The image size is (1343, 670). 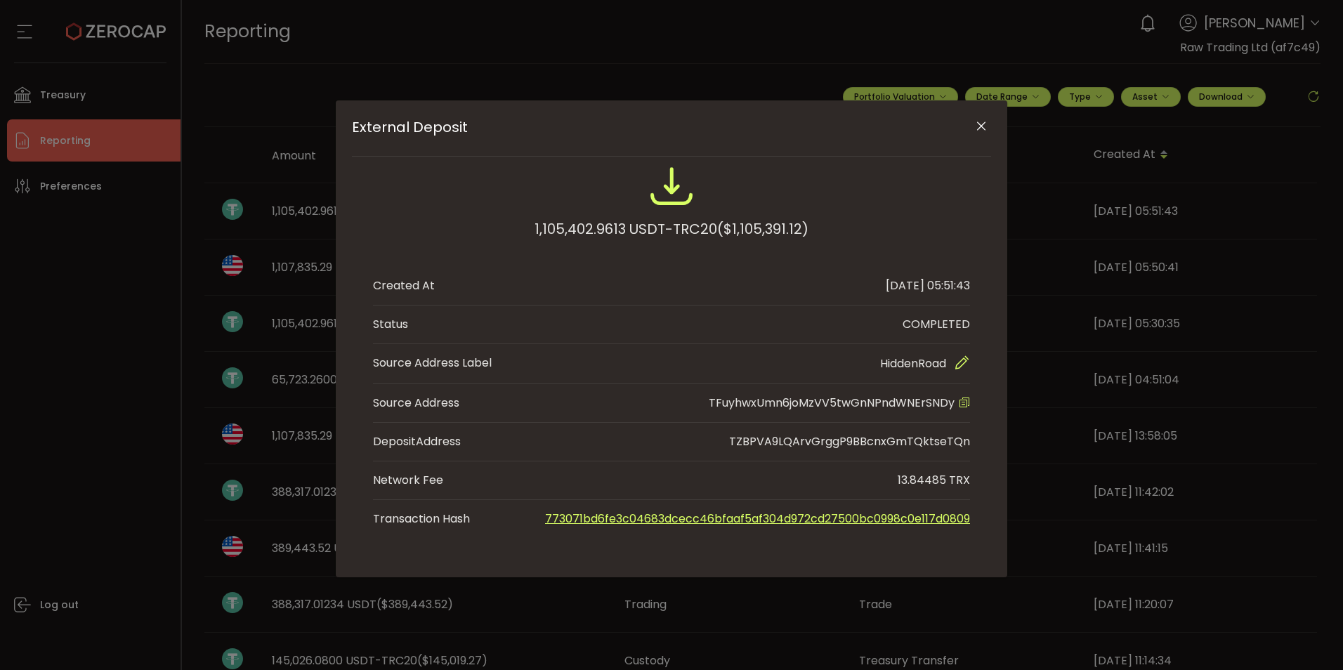 What do you see at coordinates (757, 518) in the screenshot?
I see `a: 773071bd6fe3c04683dcecc46bfaaf5af304d972cd27500bc0998c0e117d0809` at bounding box center [757, 518].